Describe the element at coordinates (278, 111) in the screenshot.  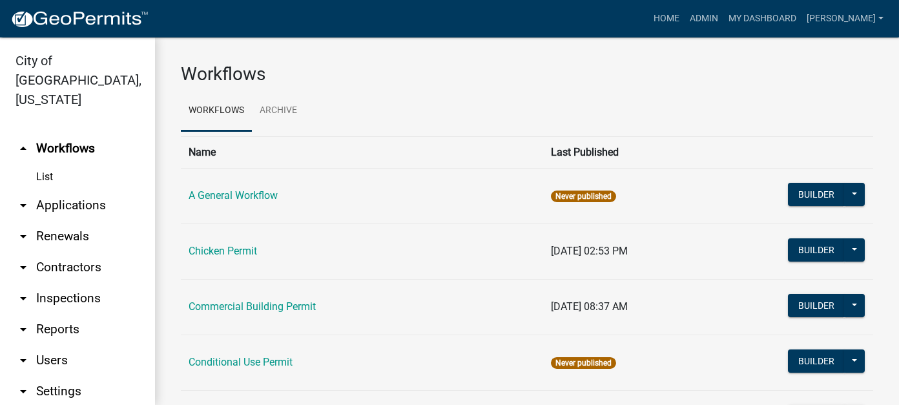
I see `a: Archive` at that location.